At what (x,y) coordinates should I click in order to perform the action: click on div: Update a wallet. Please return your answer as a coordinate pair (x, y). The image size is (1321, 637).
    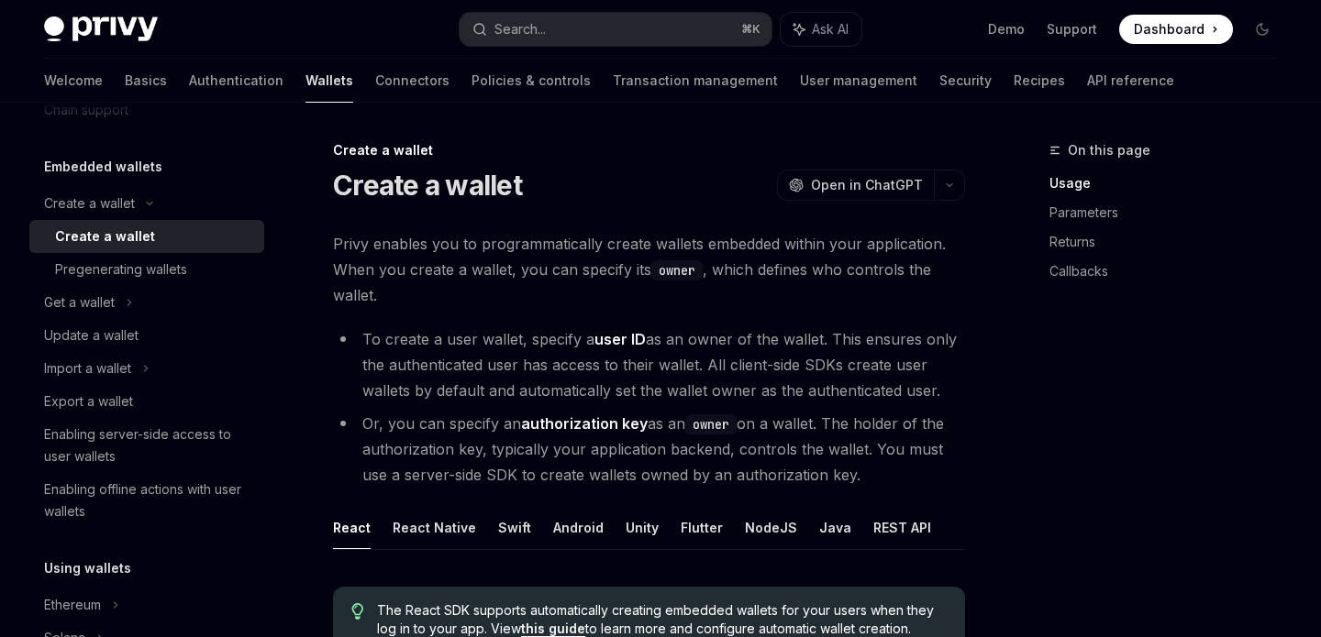
    Looking at the image, I should click on (91, 336).